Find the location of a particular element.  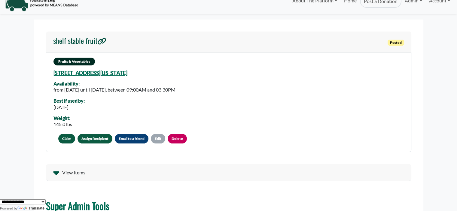

a: Delete is located at coordinates (177, 139).